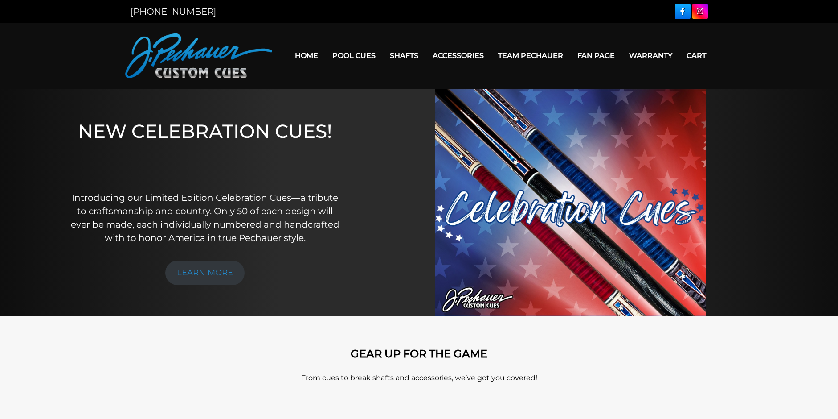 The width and height of the screenshot is (838, 419). What do you see at coordinates (205, 272) in the screenshot?
I see `a: LEARN MORE` at bounding box center [205, 272].